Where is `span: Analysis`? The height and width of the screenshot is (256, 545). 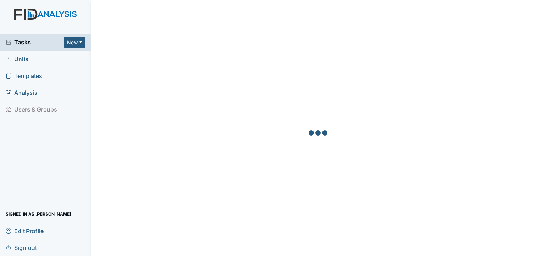
span: Analysis is located at coordinates (21, 92).